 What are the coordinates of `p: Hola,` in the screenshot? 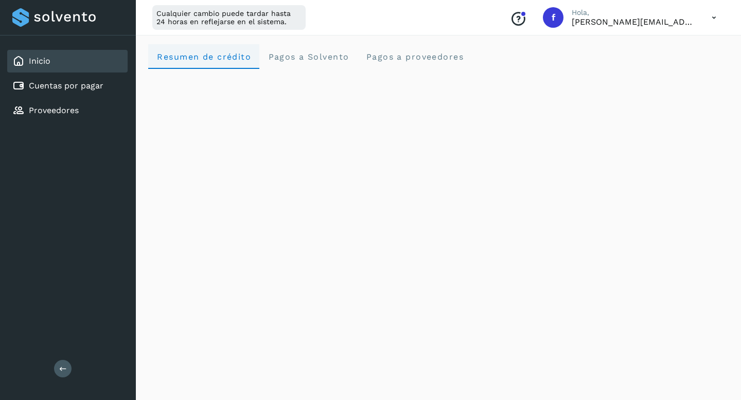 It's located at (633, 12).